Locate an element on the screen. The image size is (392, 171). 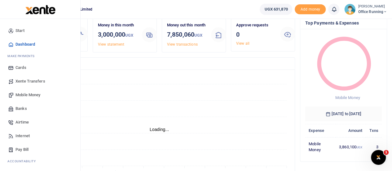
span: Add money is located at coordinates (310, 9).